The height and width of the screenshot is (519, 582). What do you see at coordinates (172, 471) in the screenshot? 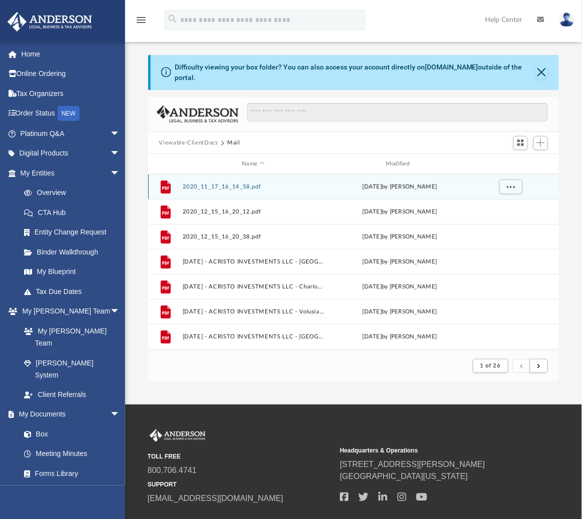
I see `a: 800.706.4741` at bounding box center [172, 471].